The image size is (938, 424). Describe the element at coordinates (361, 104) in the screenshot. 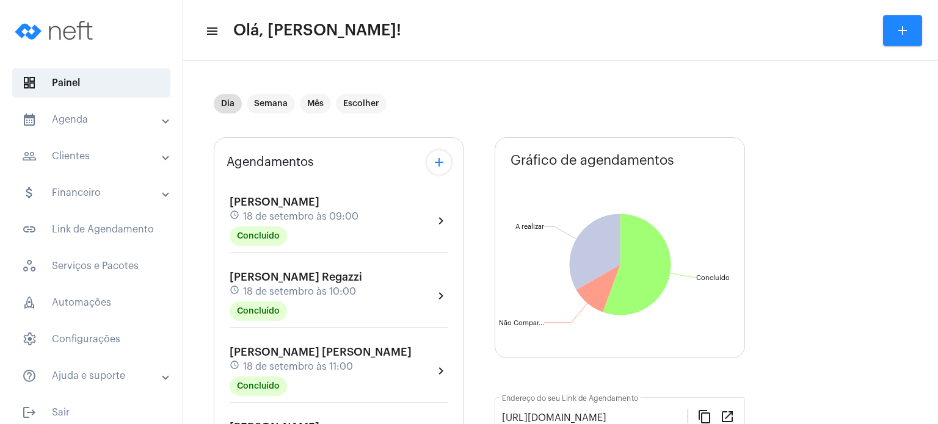

I see `mat-chip: Escolher` at that location.